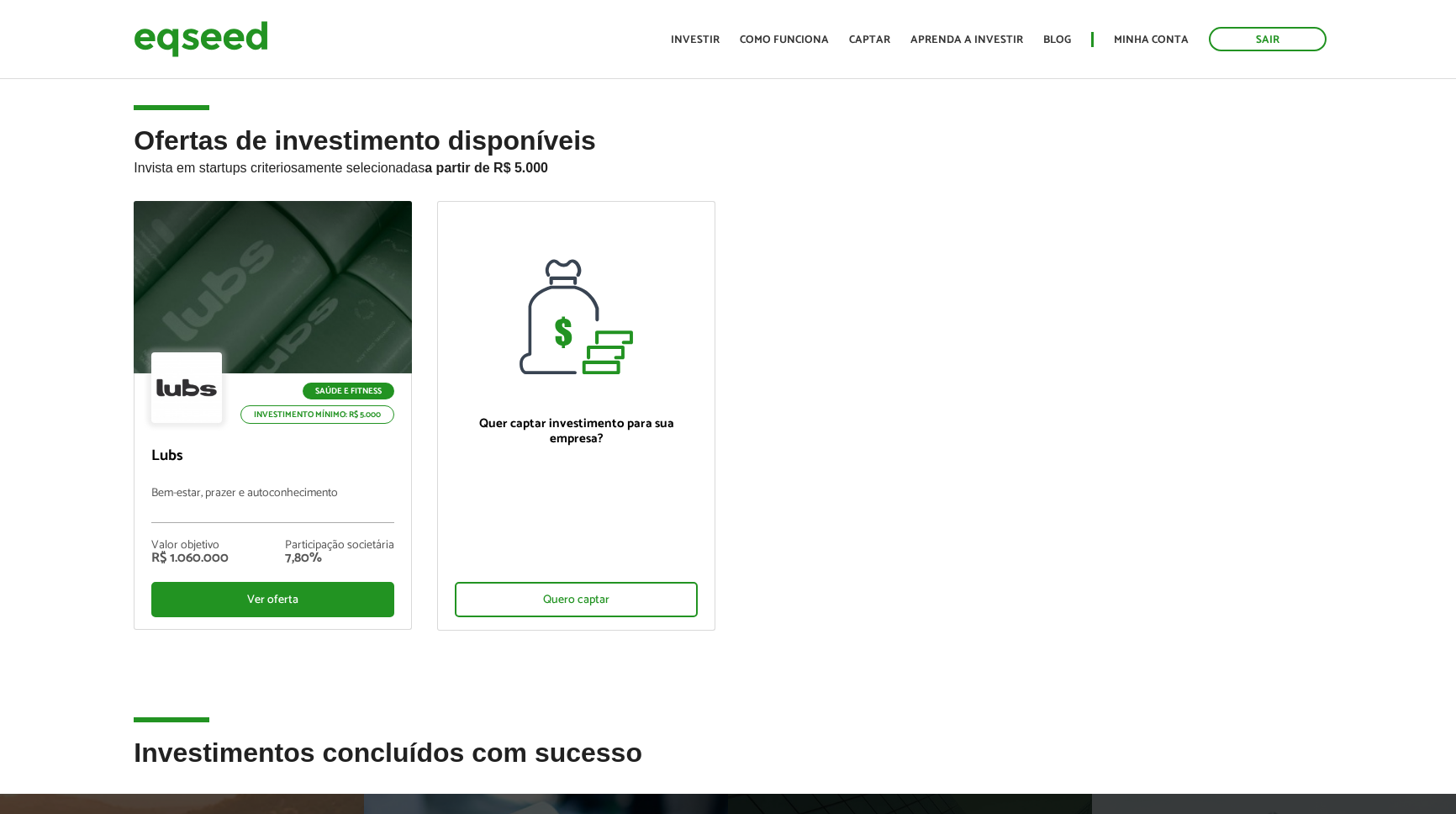  What do you see at coordinates (272, 415) in the screenshot?
I see `a: Saúde e Fitness Investimento mínimo: R$ 5.000 Lubs Bem-estar, prazer e autoconhecimento Valor obj...` at bounding box center [272, 415].